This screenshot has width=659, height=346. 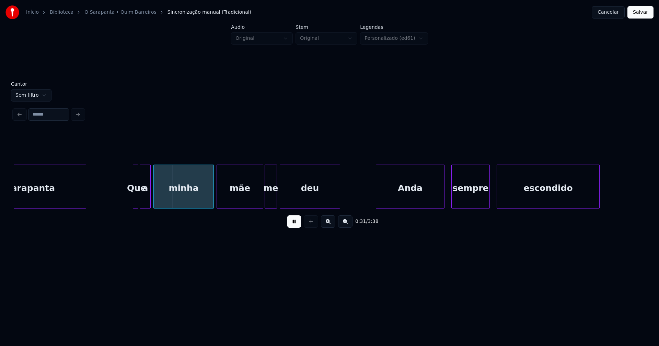 What do you see at coordinates (139, 12) in the screenshot?
I see `nav: breadcrumb` at bounding box center [139, 12].